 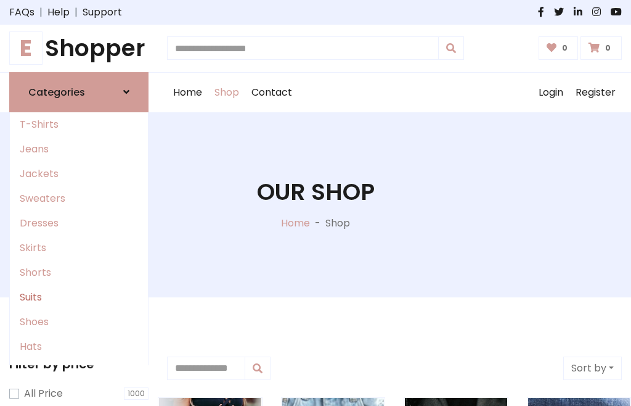 What do you see at coordinates (79, 248) in the screenshot?
I see `a: Skirts` at bounding box center [79, 248].